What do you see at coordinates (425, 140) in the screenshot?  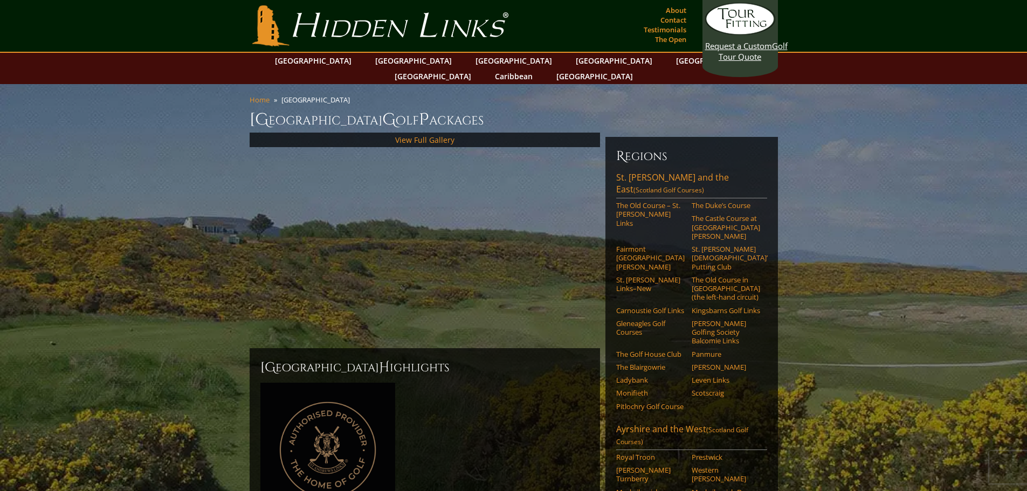 I see `a: View Full Gallery` at bounding box center [425, 140].